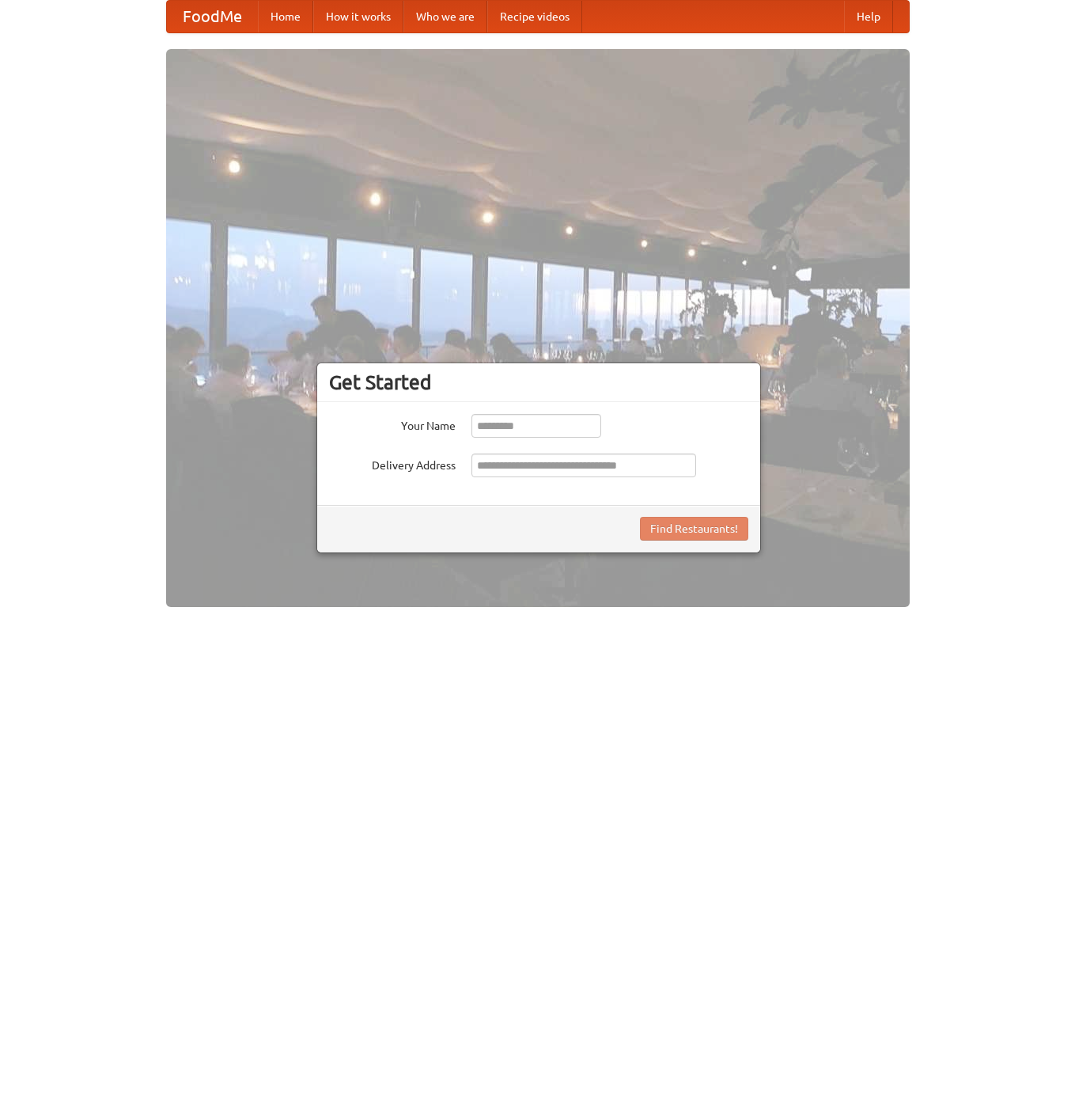 This screenshot has width=1075, height=1120. I want to click on label: Delivery Address, so click(392, 463).